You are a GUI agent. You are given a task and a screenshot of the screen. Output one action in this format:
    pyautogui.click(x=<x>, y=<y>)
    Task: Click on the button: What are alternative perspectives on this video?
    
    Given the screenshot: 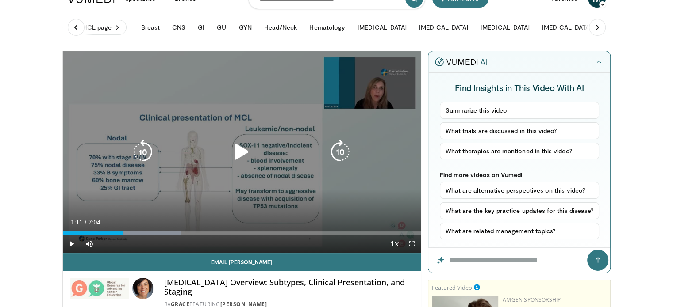 What is the action you would take?
    pyautogui.click(x=519, y=191)
    